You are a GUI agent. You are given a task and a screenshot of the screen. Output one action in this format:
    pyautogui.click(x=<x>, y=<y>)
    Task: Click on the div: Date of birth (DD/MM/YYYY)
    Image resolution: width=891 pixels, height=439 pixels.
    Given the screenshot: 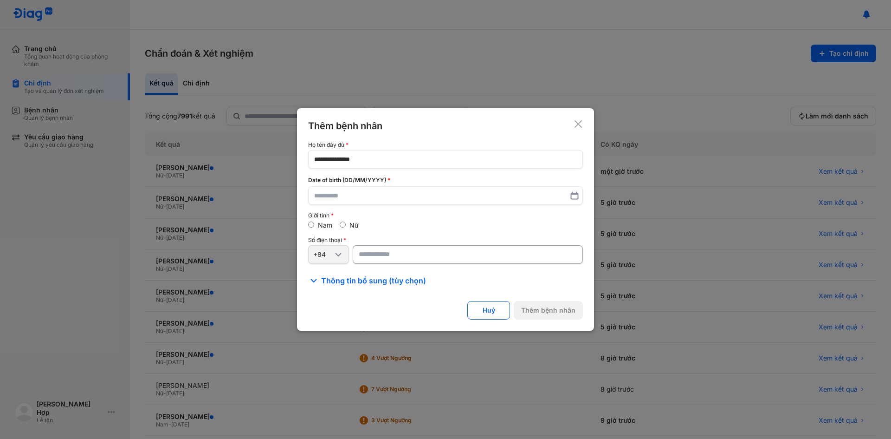 What is the action you would take?
    pyautogui.click(x=446, y=180)
    